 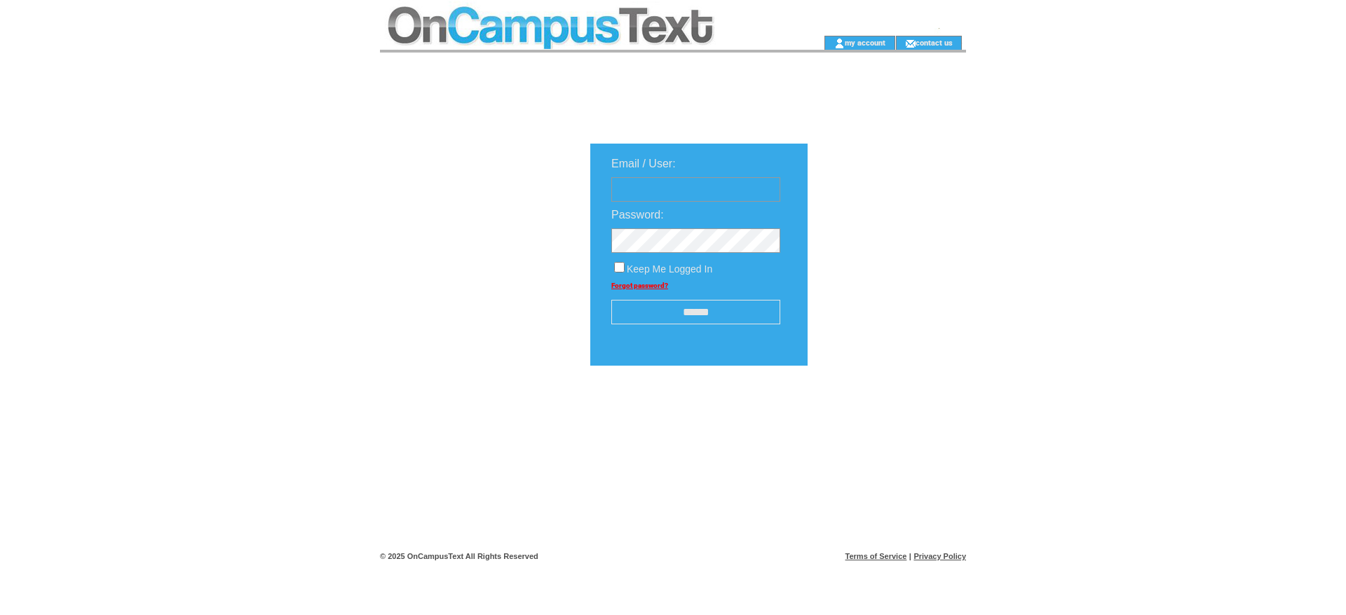 What do you see at coordinates (883, 409) in the screenshot?
I see `img: transparent.png` at bounding box center [883, 409].